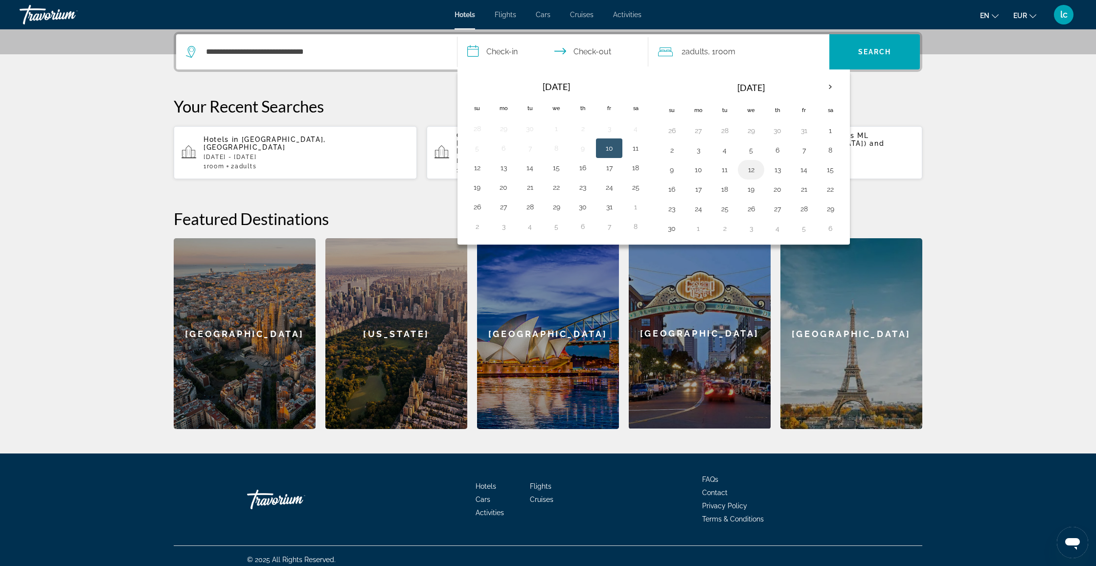 Image resolution: width=1096 pixels, height=566 pixels. I want to click on a: Cruises, so click(582, 15).